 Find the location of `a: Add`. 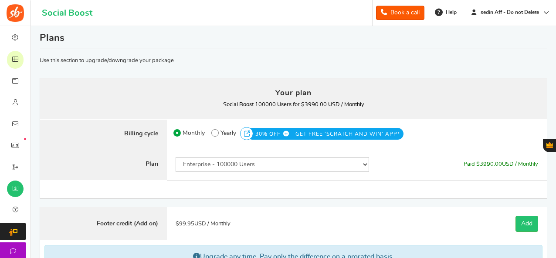

a: Add is located at coordinates (527, 224).